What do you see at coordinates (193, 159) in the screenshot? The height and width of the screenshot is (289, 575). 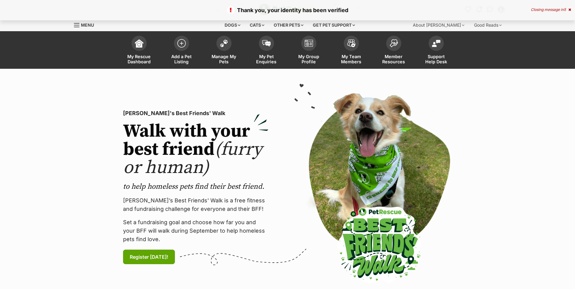 I see `span: (furry or human)` at bounding box center [193, 159].